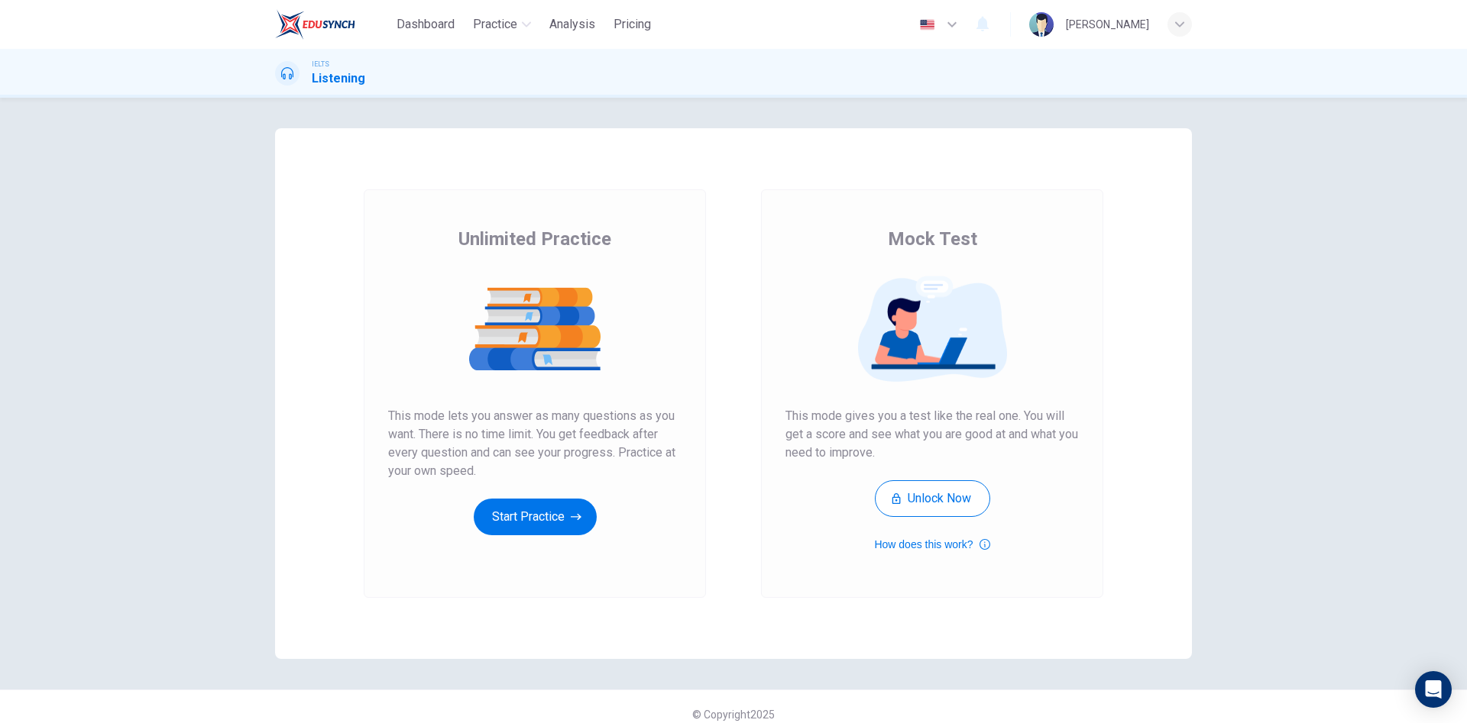 This screenshot has width=1467, height=723. What do you see at coordinates (425, 24) in the screenshot?
I see `button: Dashboard` at bounding box center [425, 24].